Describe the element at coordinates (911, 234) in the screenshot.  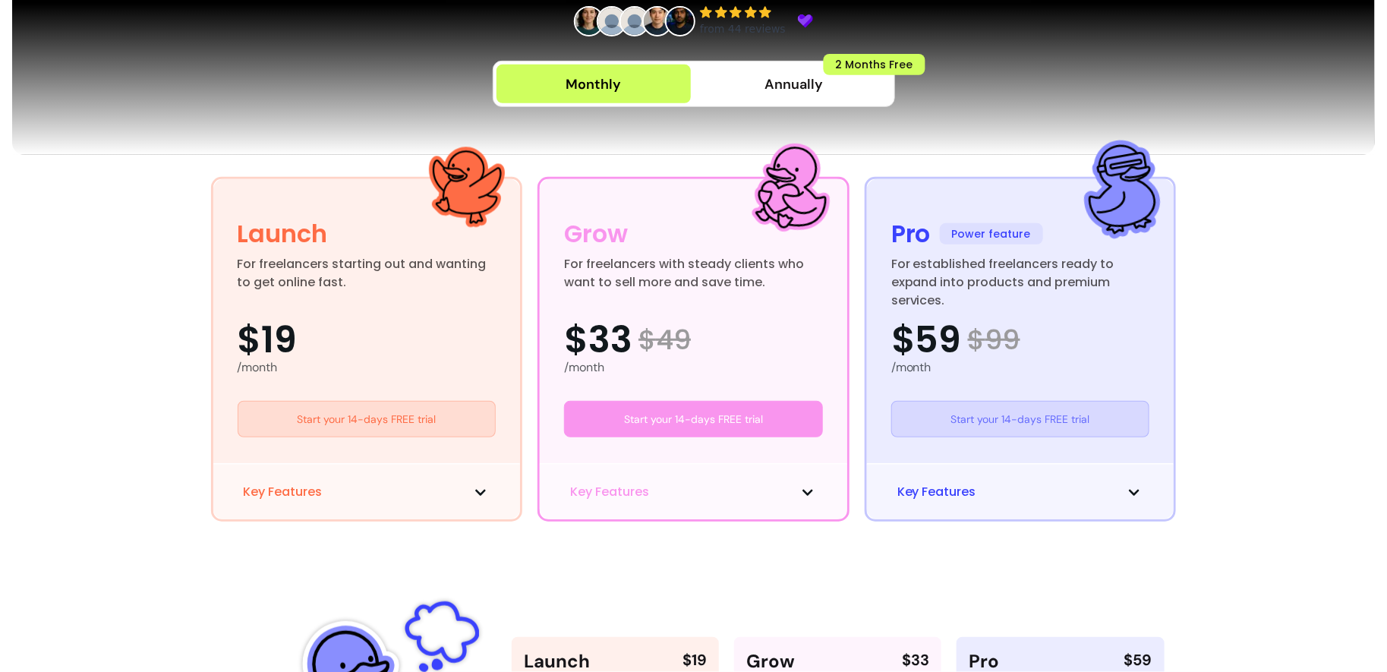
I see `div: Pro` at that location.